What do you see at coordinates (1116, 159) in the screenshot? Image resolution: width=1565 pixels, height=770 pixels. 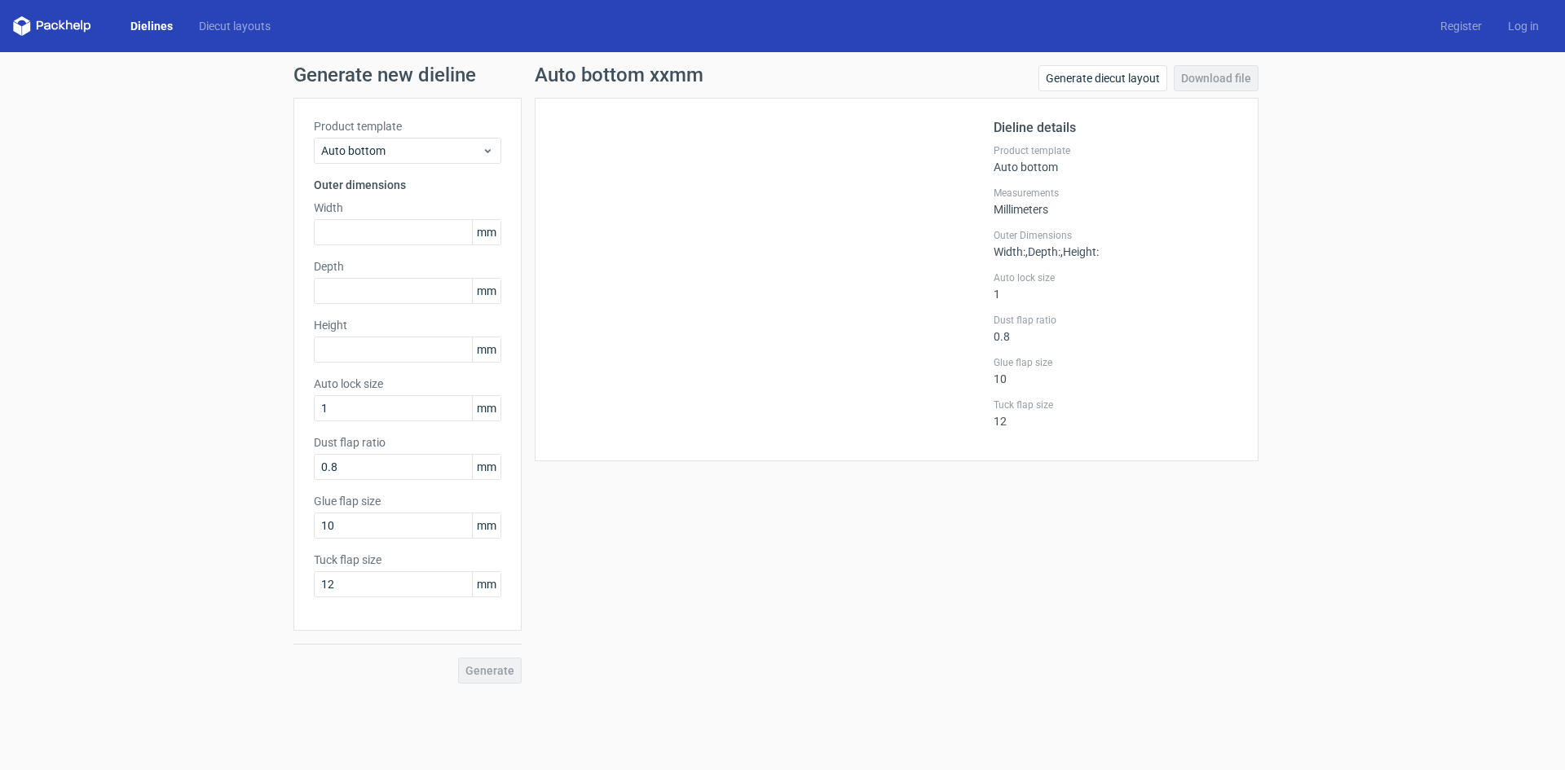 I see `div: Auto bottom` at bounding box center [1116, 159].